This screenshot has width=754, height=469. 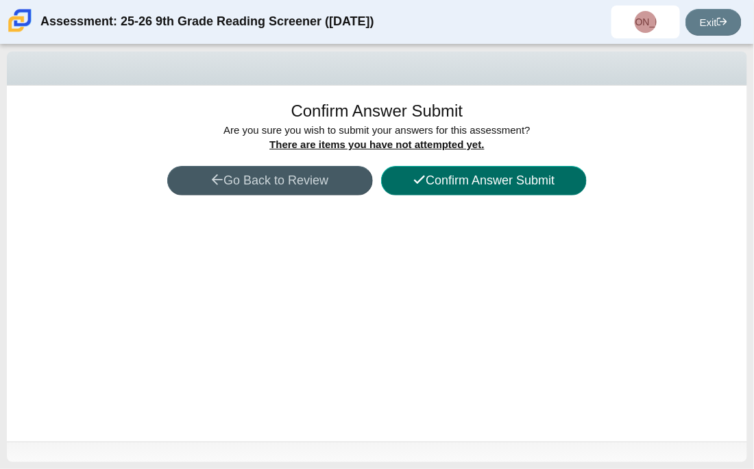 What do you see at coordinates (20, 31) in the screenshot?
I see `a: Carmen School of Science & Technology` at bounding box center [20, 31].